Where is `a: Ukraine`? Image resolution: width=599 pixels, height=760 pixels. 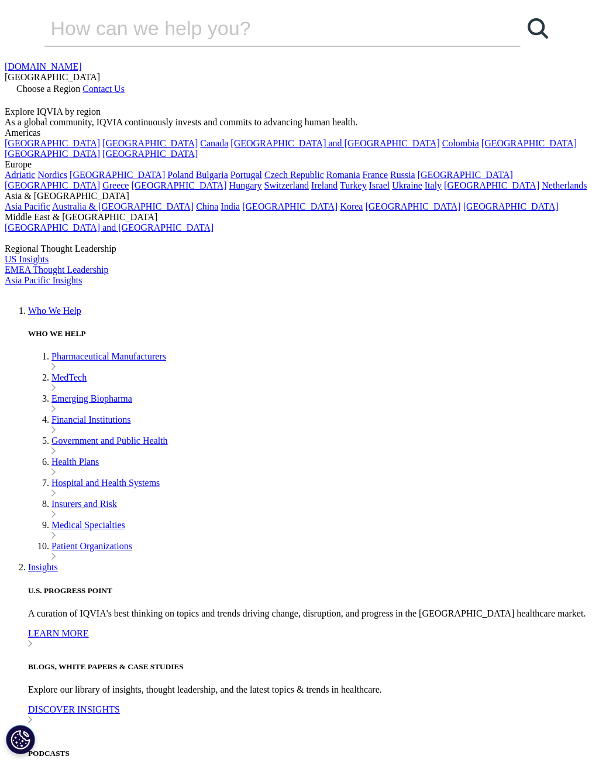
a: Ukraine is located at coordinates (407, 185).